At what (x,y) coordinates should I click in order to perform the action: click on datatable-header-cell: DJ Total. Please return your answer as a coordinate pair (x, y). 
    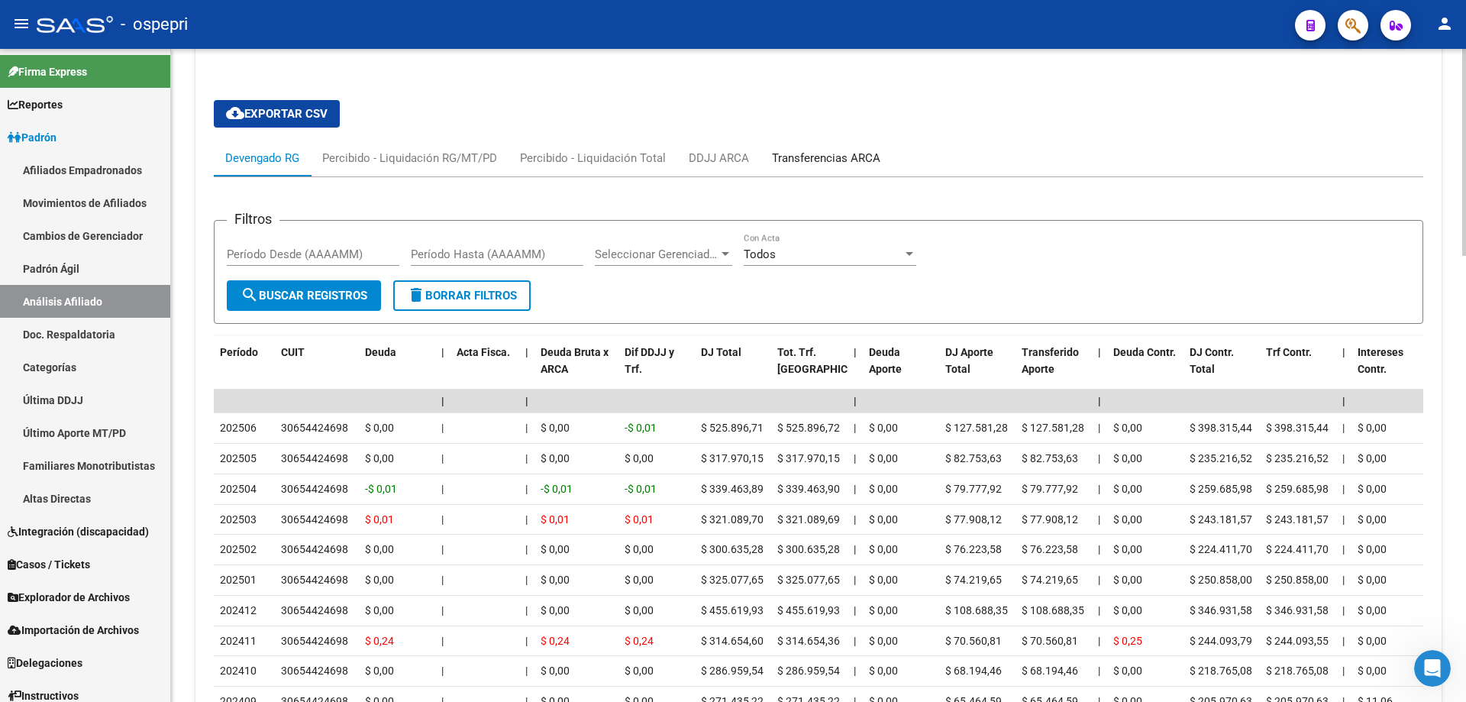
    Looking at the image, I should click on (733, 370).